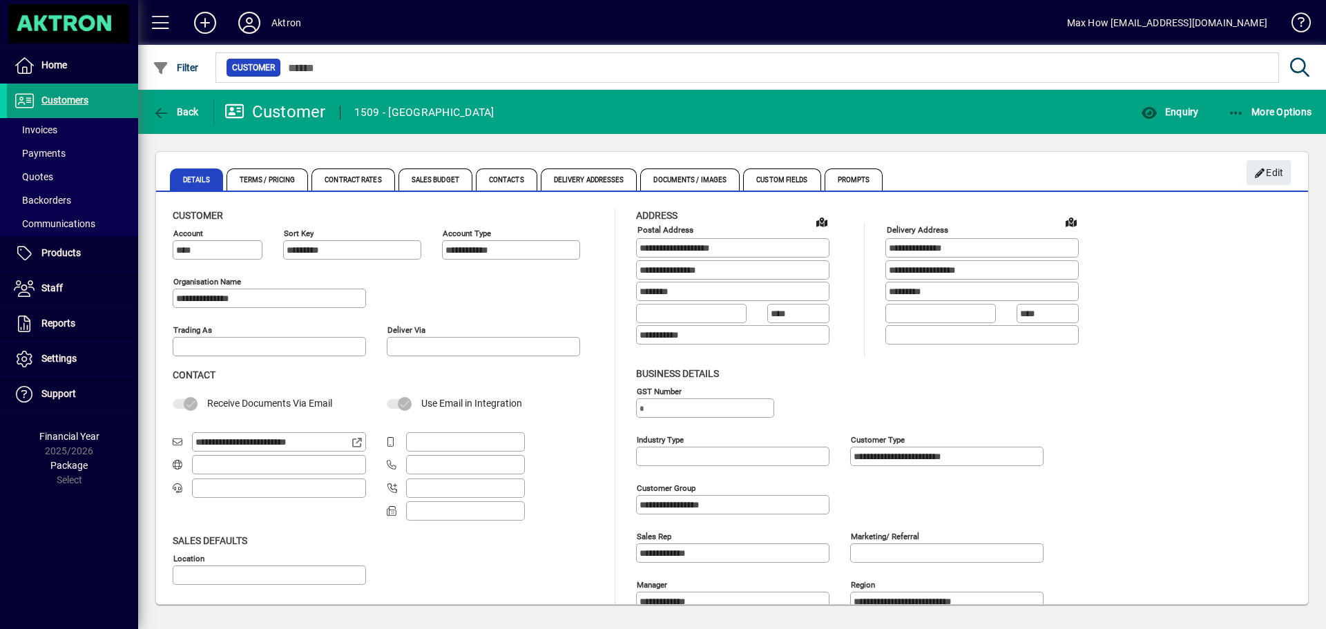 The image size is (1326, 629). Describe the element at coordinates (269, 403) in the screenshot. I see `span: Receive Documents Via Email` at that location.